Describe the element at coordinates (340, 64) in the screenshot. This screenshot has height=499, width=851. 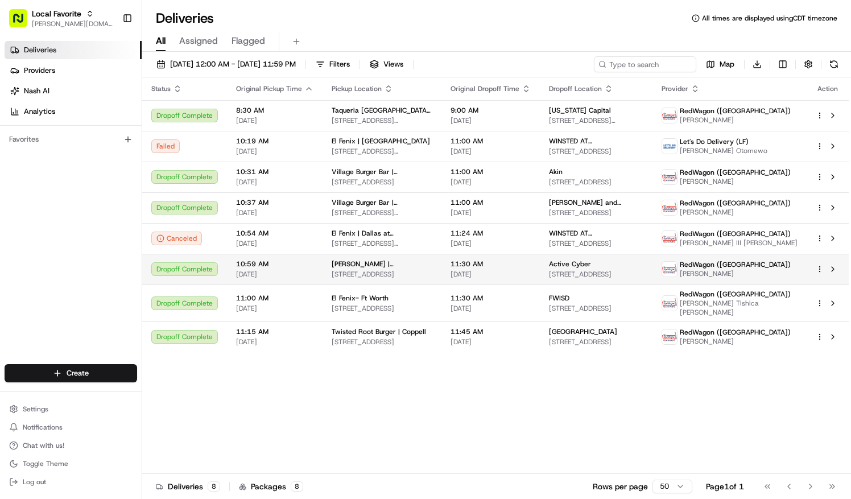
I see `span: Filters` at that location.